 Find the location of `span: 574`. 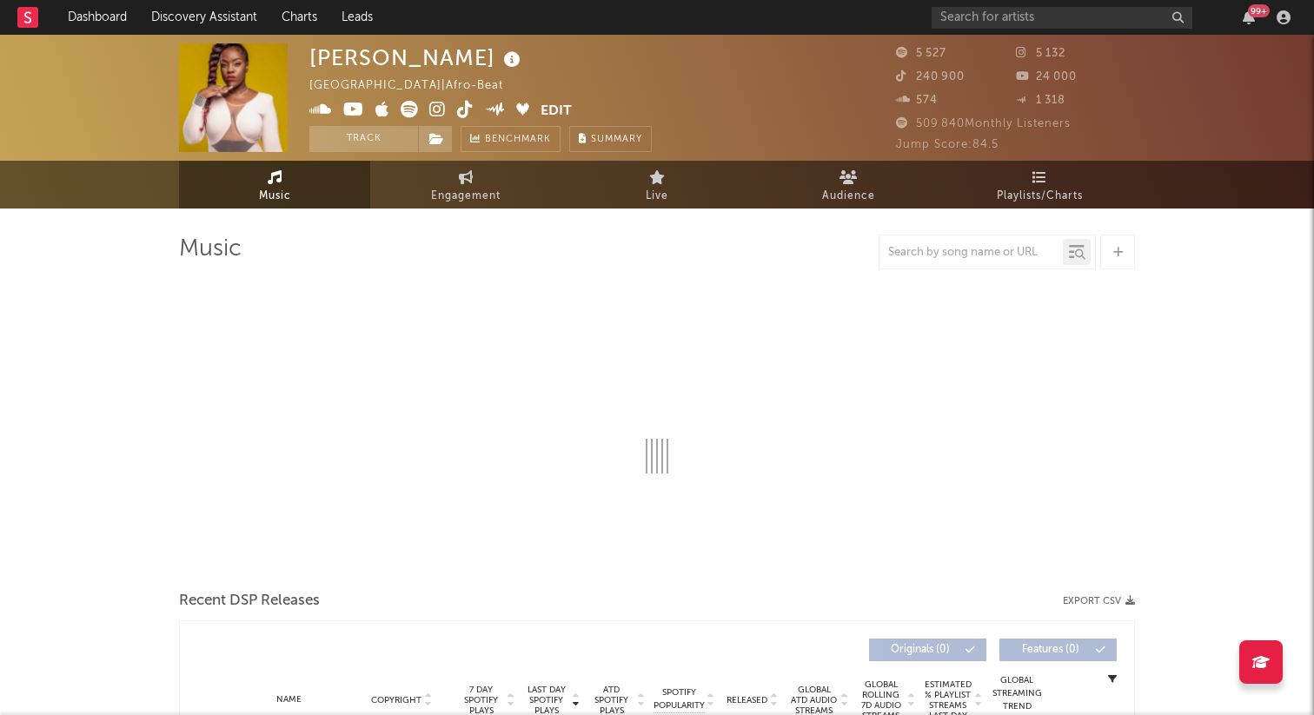

span: 574 is located at coordinates (917, 100).